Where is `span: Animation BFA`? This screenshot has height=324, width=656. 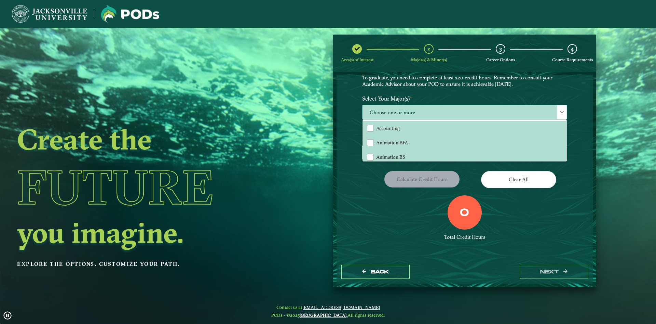
span: Animation BFA is located at coordinates (392, 142).